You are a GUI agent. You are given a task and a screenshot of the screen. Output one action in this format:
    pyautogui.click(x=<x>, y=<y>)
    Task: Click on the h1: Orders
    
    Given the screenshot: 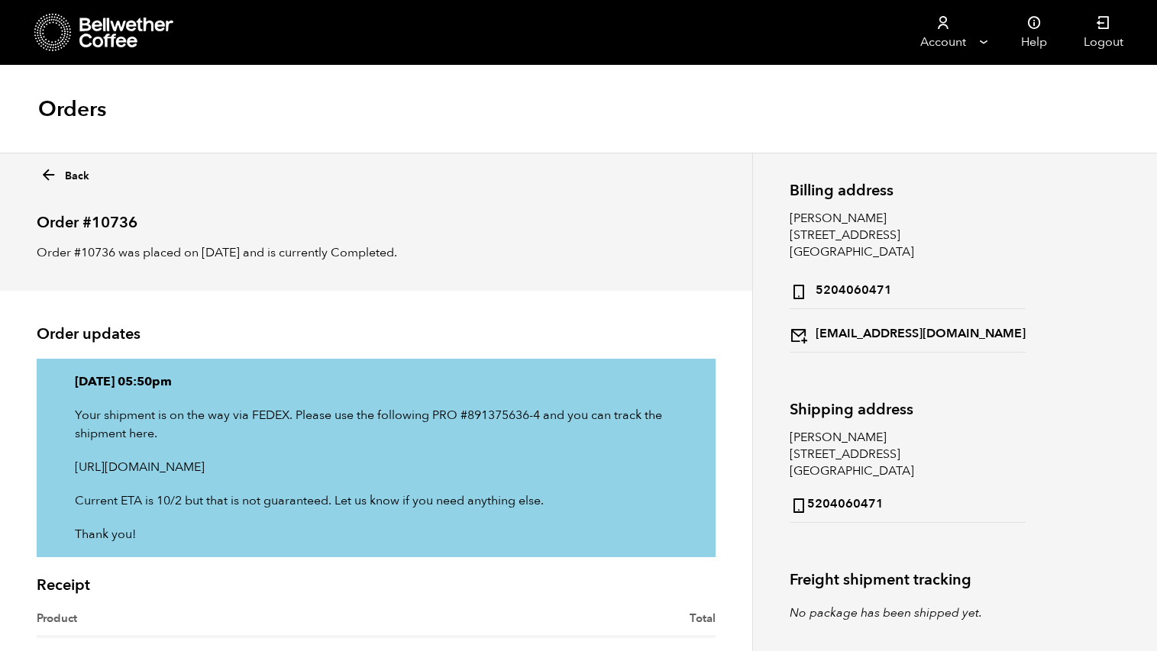 What is the action you would take?
    pyautogui.click(x=72, y=109)
    